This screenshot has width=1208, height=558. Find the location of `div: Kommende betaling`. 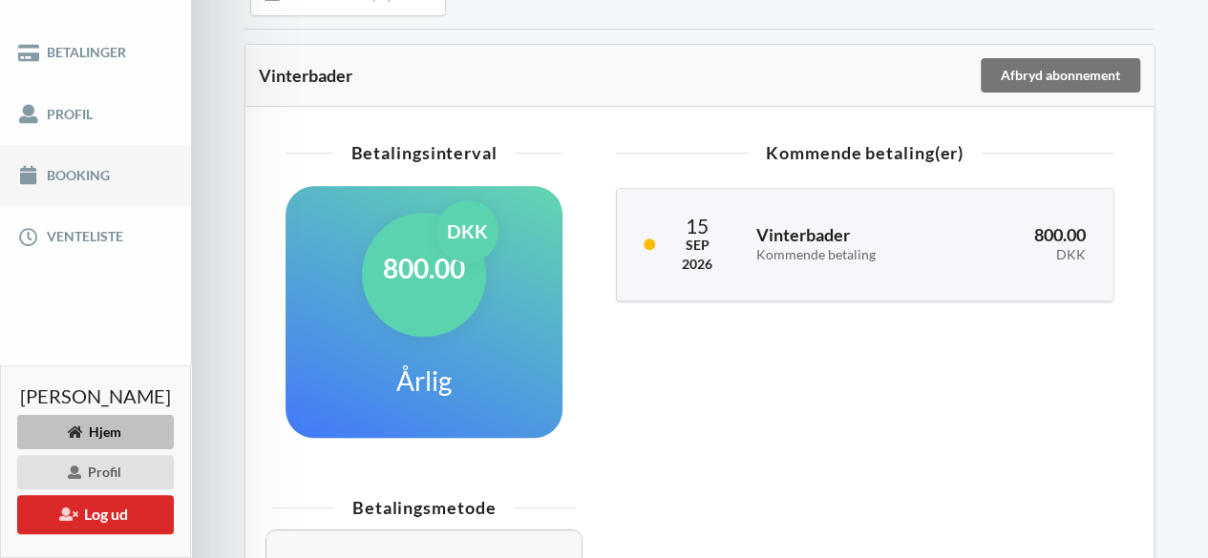

div: Kommende betaling is located at coordinates (849, 255).